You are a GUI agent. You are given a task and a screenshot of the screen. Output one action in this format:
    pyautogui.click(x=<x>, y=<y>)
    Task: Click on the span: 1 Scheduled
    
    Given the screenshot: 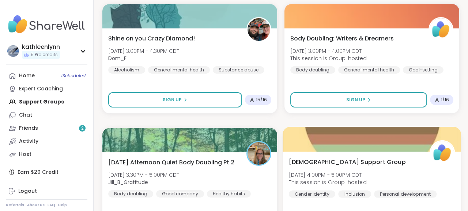 What is the action you would take?
    pyautogui.click(x=73, y=76)
    